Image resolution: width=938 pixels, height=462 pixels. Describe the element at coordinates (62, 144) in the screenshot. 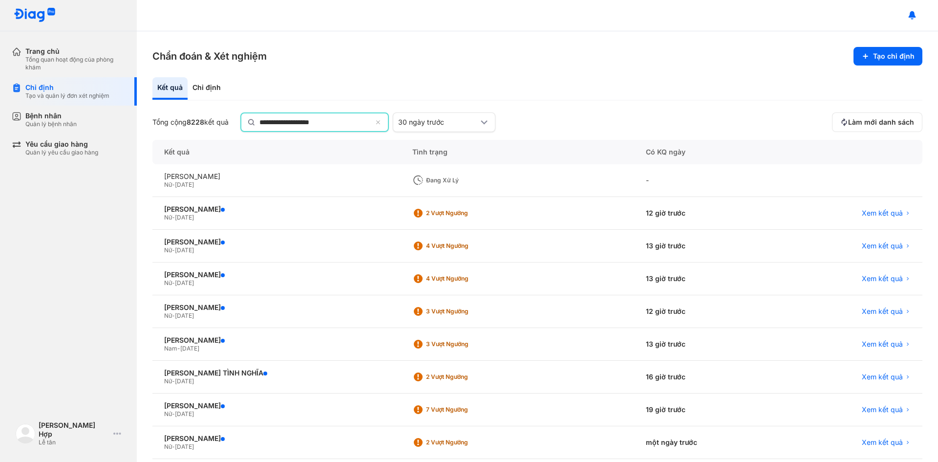

I see `div: Yêu cầu giao hàng` at that location.